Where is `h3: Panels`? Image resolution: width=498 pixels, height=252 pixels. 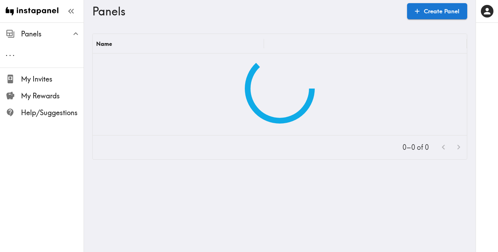 h3: Panels is located at coordinates (247, 11).